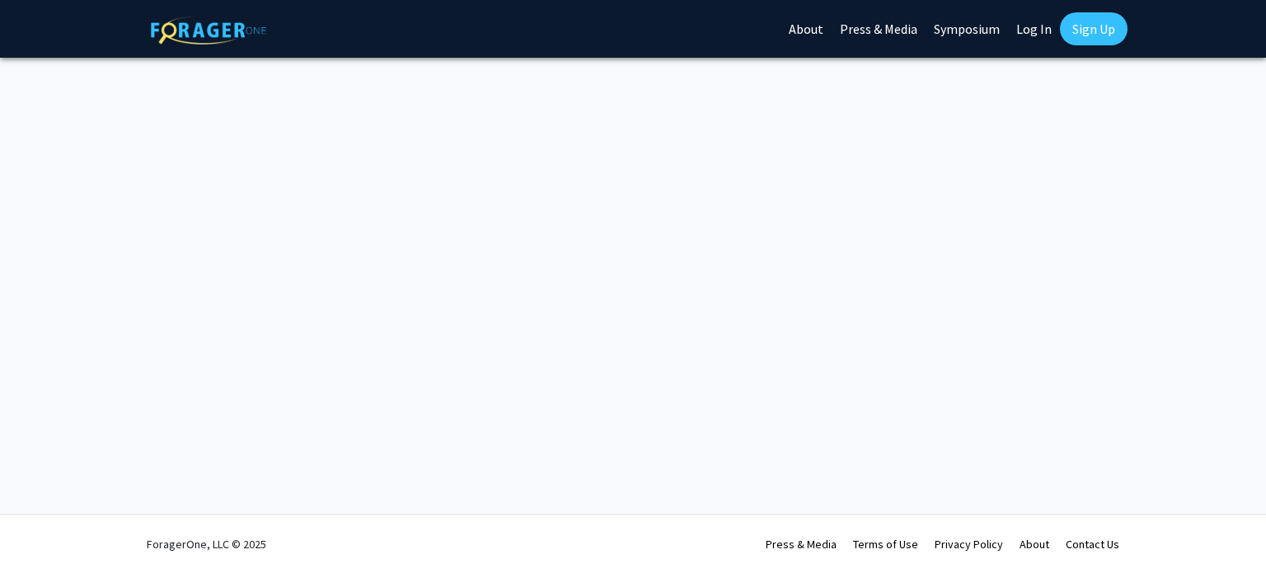 The height and width of the screenshot is (573, 1266). I want to click on div: ForagerOne, LLC © 2025, so click(206, 544).